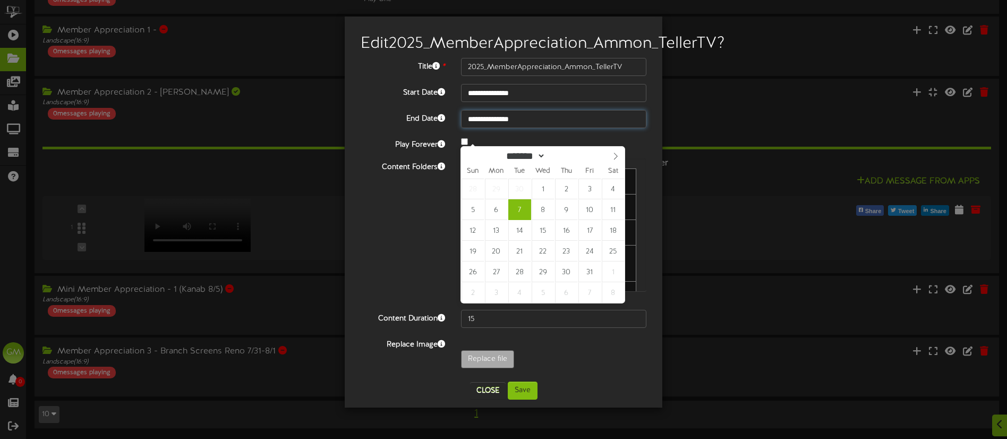 Image resolution: width=1007 pixels, height=439 pixels. What do you see at coordinates (543, 292) in the screenshot?
I see `span: November 5, 2025` at bounding box center [543, 292].